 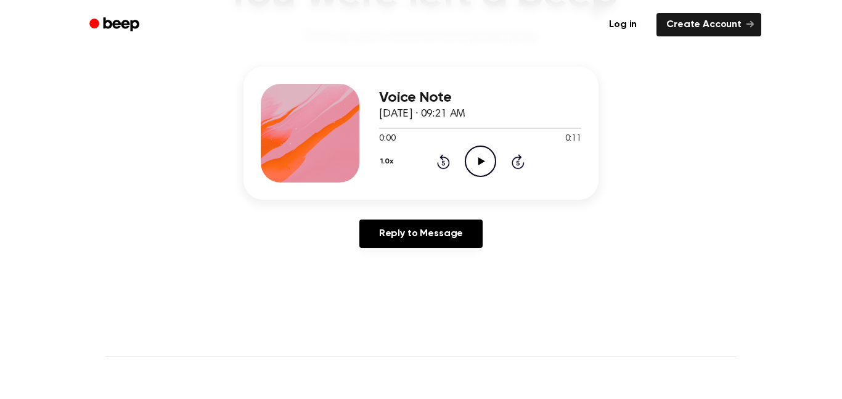 I want to click on span: 0:00, so click(x=387, y=139).